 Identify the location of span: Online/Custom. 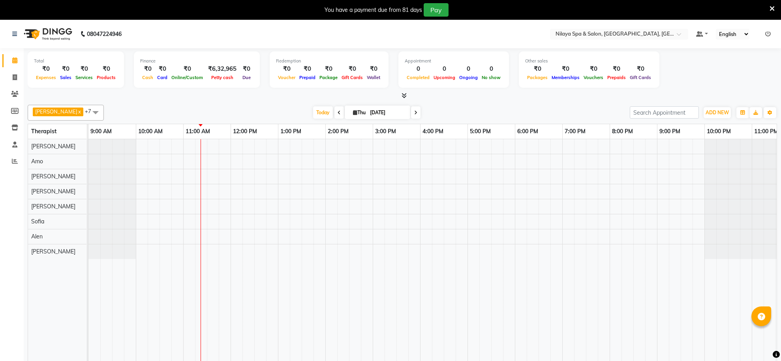
(187, 77).